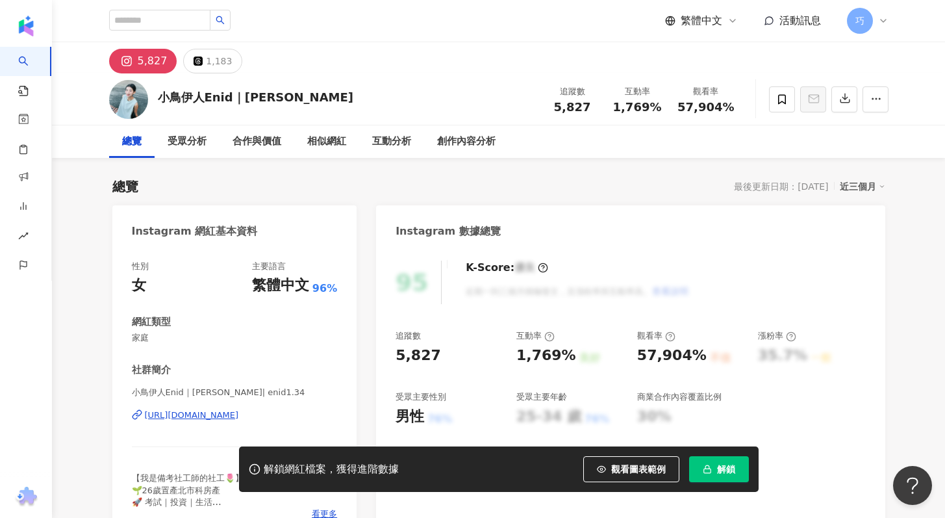  What do you see at coordinates (269, 266) in the screenshot?
I see `div: 主要語言` at bounding box center [269, 266].